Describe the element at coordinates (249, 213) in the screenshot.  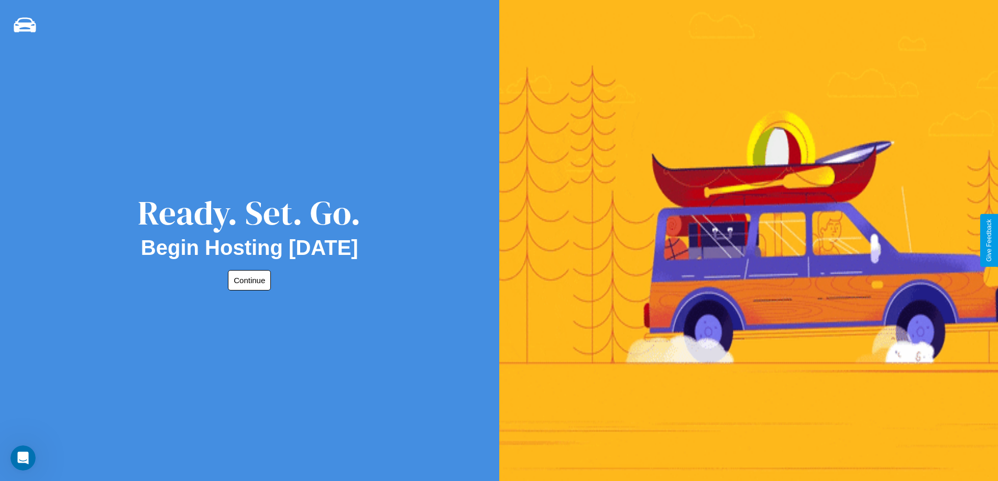
I see `div: Ready. Set. Go.` at that location.